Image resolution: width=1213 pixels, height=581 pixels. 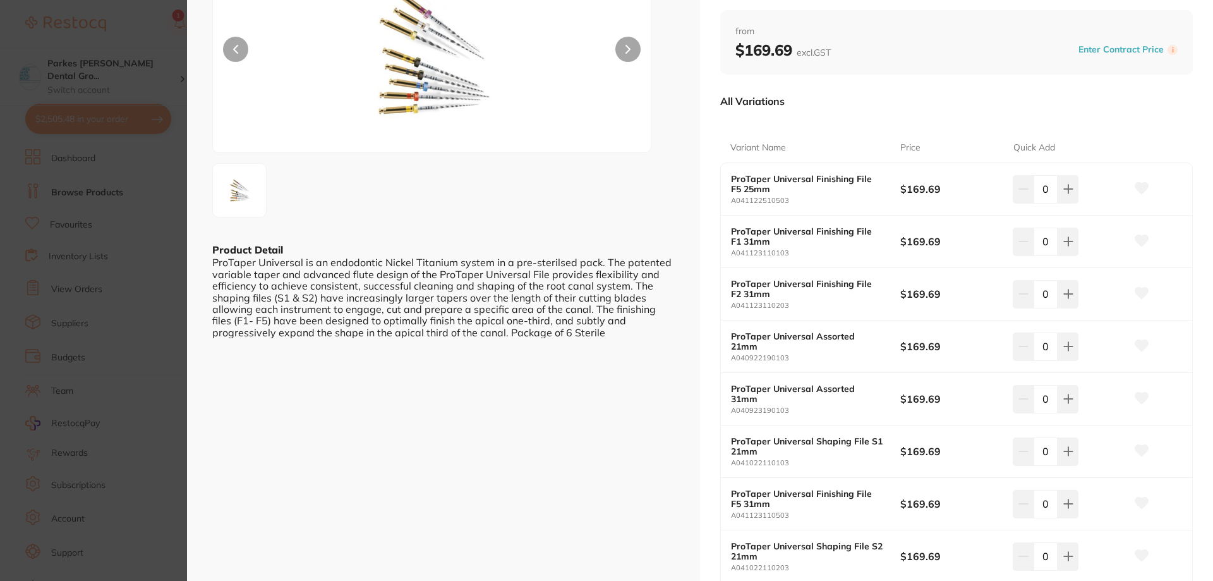 I want to click on small: A040922190103, so click(x=816, y=358).